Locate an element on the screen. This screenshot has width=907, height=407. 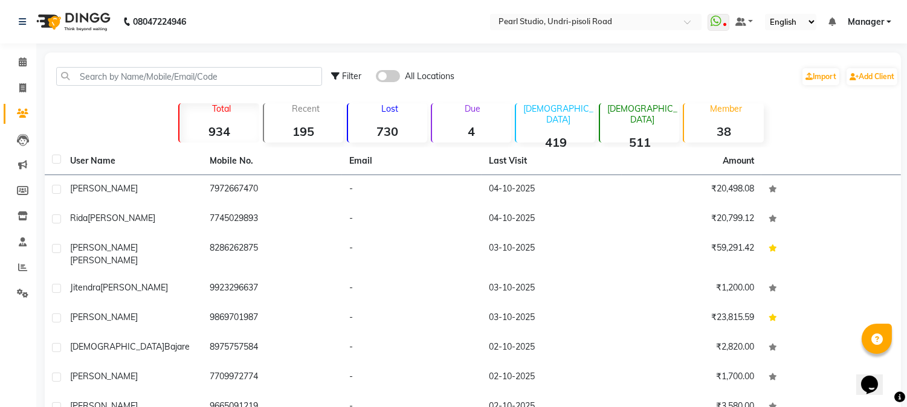
strong: 934 is located at coordinates (219, 131).